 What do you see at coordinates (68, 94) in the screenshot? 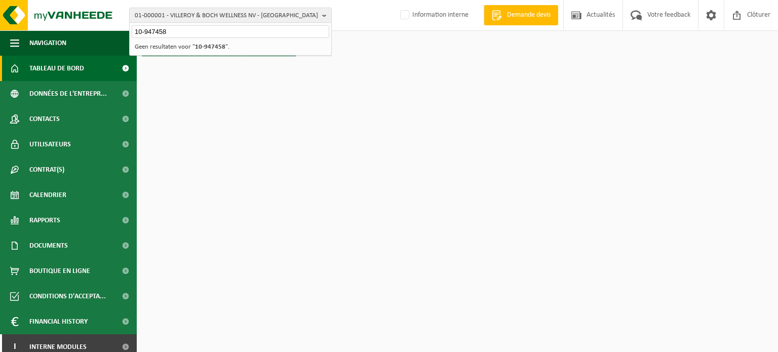
I see `span: Données de l'entrepr...` at bounding box center [68, 94].